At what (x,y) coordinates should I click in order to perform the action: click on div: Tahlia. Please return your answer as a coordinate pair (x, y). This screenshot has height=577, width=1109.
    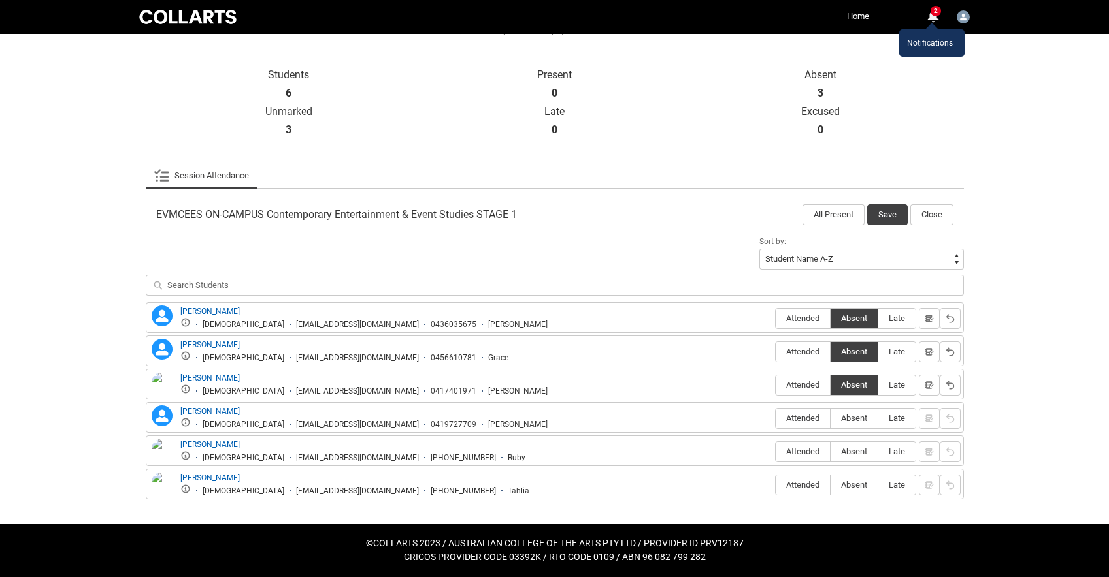
    Looking at the image, I should click on (518, 491).